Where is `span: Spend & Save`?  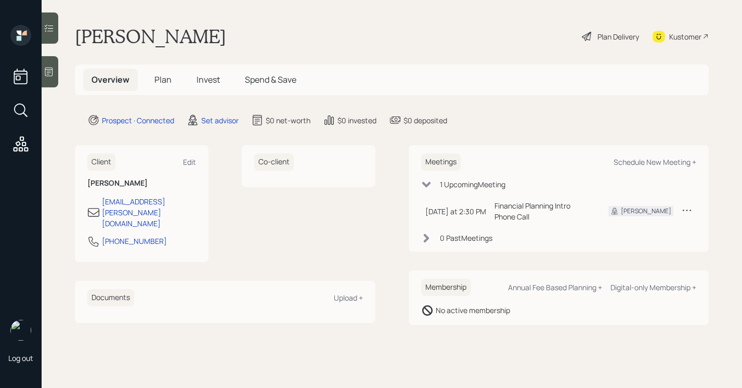 span: Spend & Save is located at coordinates (270, 80).